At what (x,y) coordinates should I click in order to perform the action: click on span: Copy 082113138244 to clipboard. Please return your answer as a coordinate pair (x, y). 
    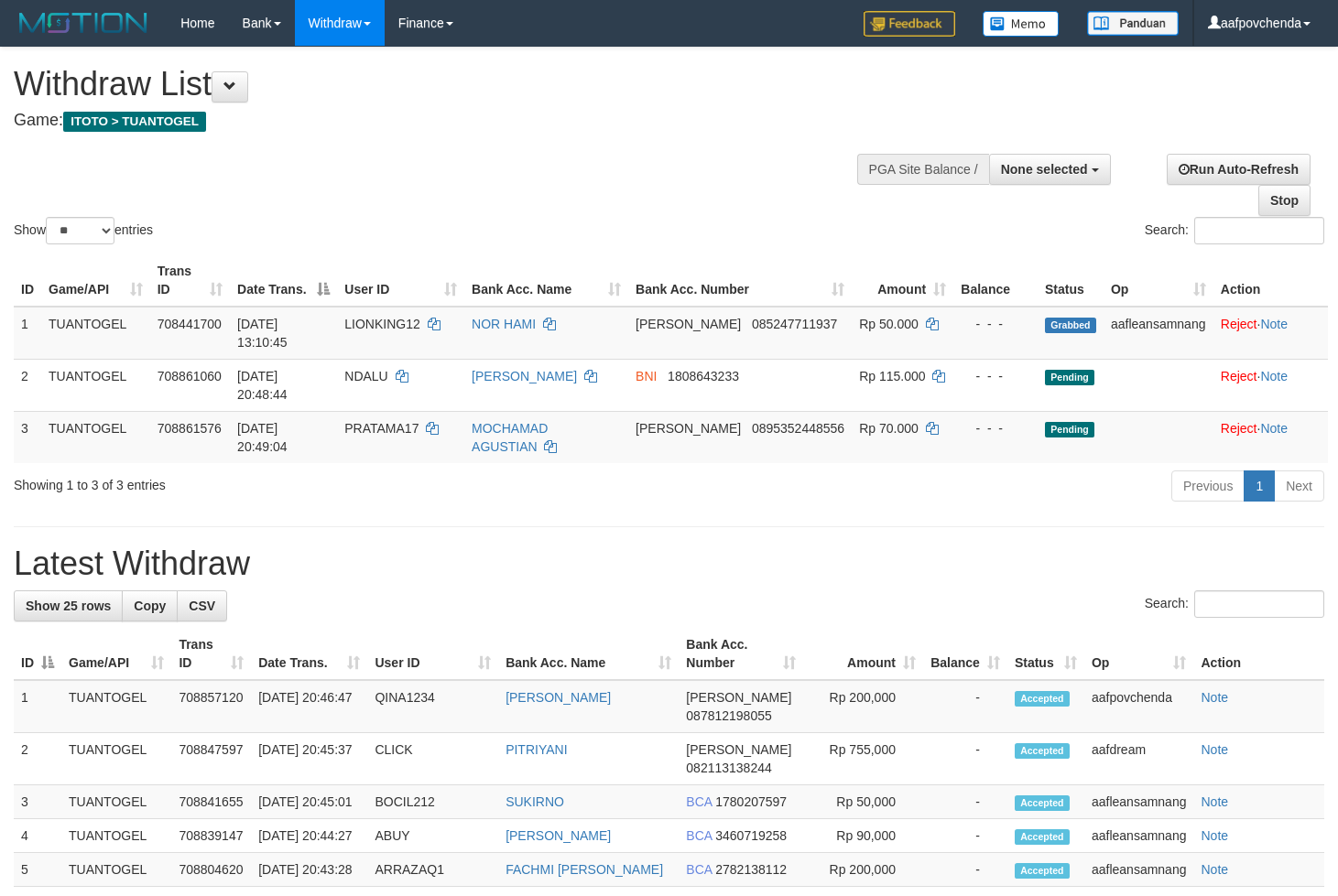
    Looking at the image, I should click on (728, 768).